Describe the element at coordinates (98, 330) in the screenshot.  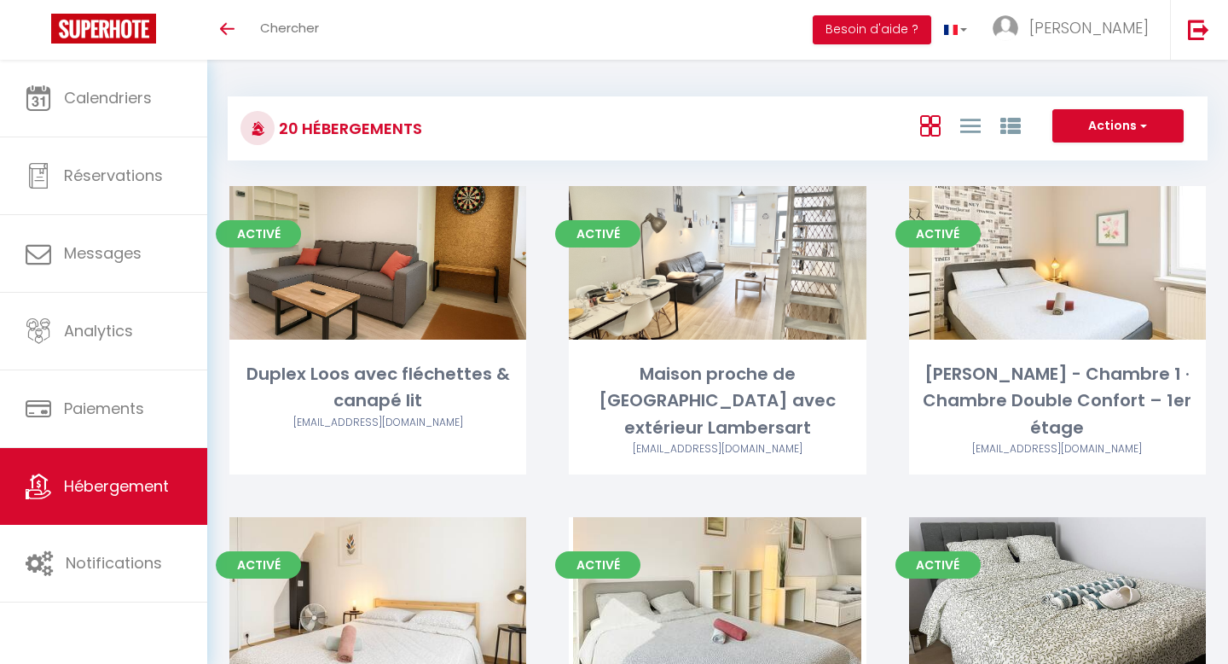
I see `span: Analytics` at that location.